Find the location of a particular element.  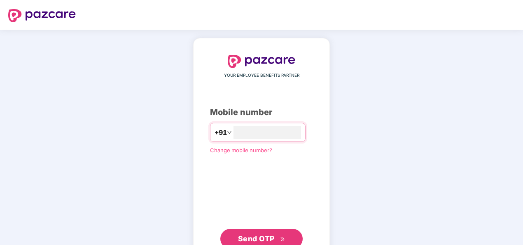

span: down is located at coordinates (229, 132).